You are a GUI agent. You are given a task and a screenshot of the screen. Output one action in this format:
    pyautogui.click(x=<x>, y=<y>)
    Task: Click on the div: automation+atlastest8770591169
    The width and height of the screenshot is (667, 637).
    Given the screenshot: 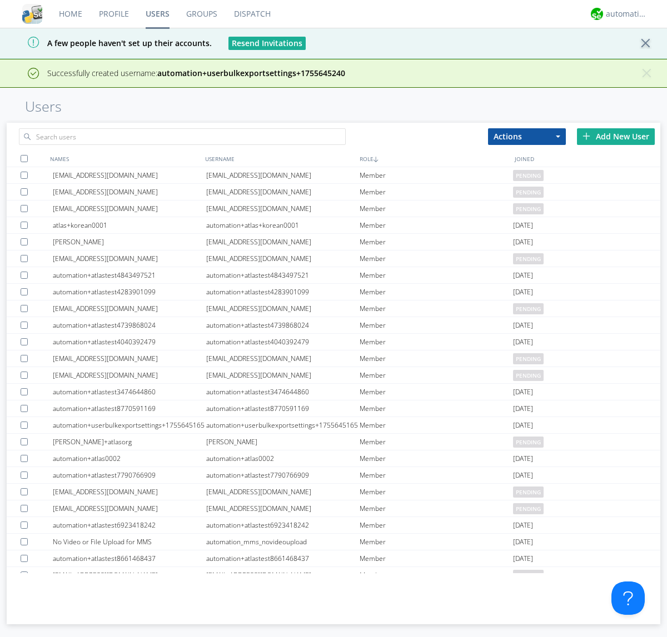 What is the action you would take?
    pyautogui.click(x=283, y=408)
    